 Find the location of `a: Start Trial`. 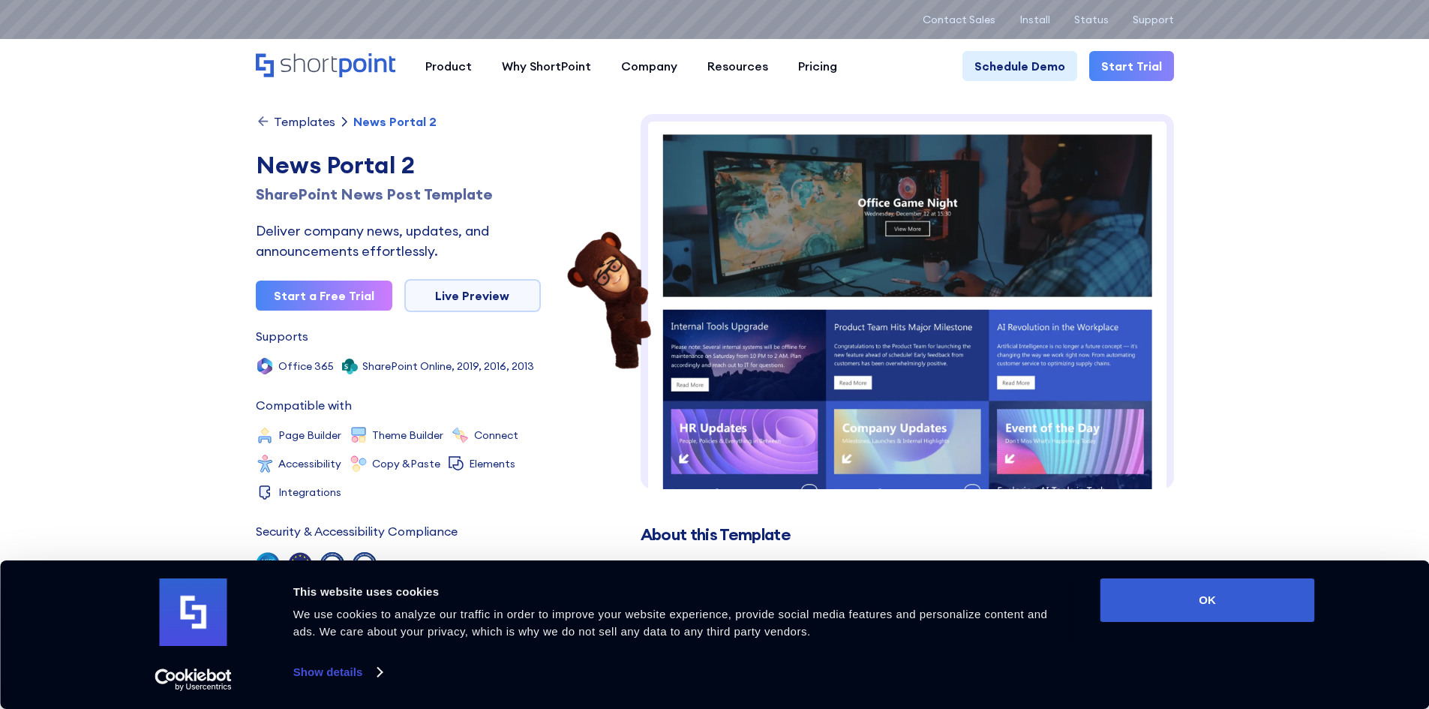

a: Start Trial is located at coordinates (1131, 66).